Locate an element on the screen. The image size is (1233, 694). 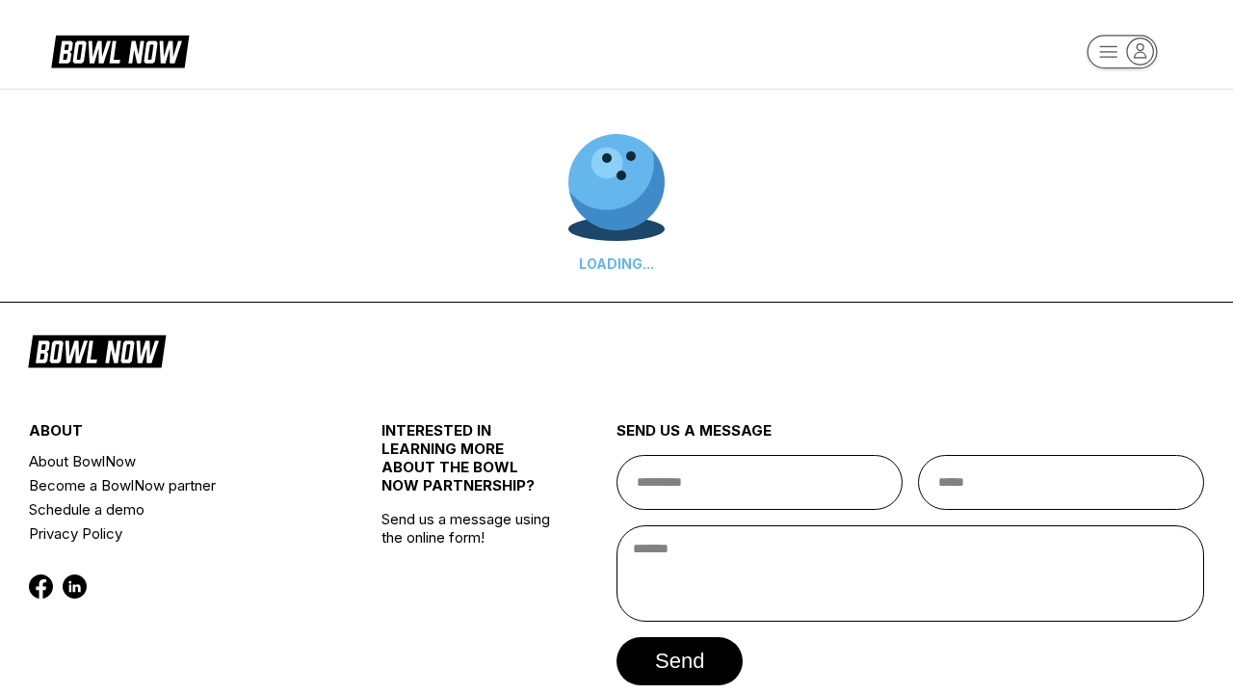
a: Become a BowlNow partner is located at coordinates (175, 485).